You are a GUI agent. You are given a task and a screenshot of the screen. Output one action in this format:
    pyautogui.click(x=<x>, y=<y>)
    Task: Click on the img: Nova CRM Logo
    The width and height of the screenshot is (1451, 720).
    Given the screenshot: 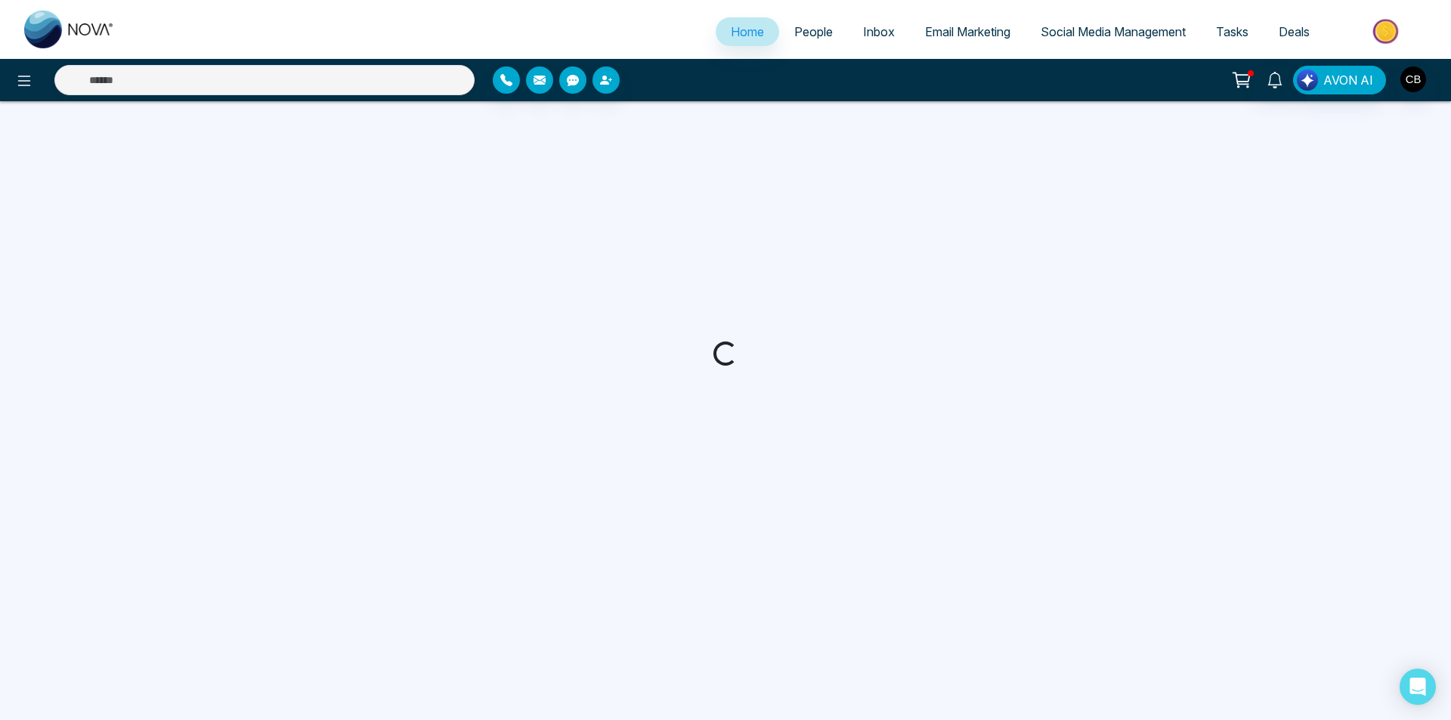 What is the action you would take?
    pyautogui.click(x=70, y=29)
    